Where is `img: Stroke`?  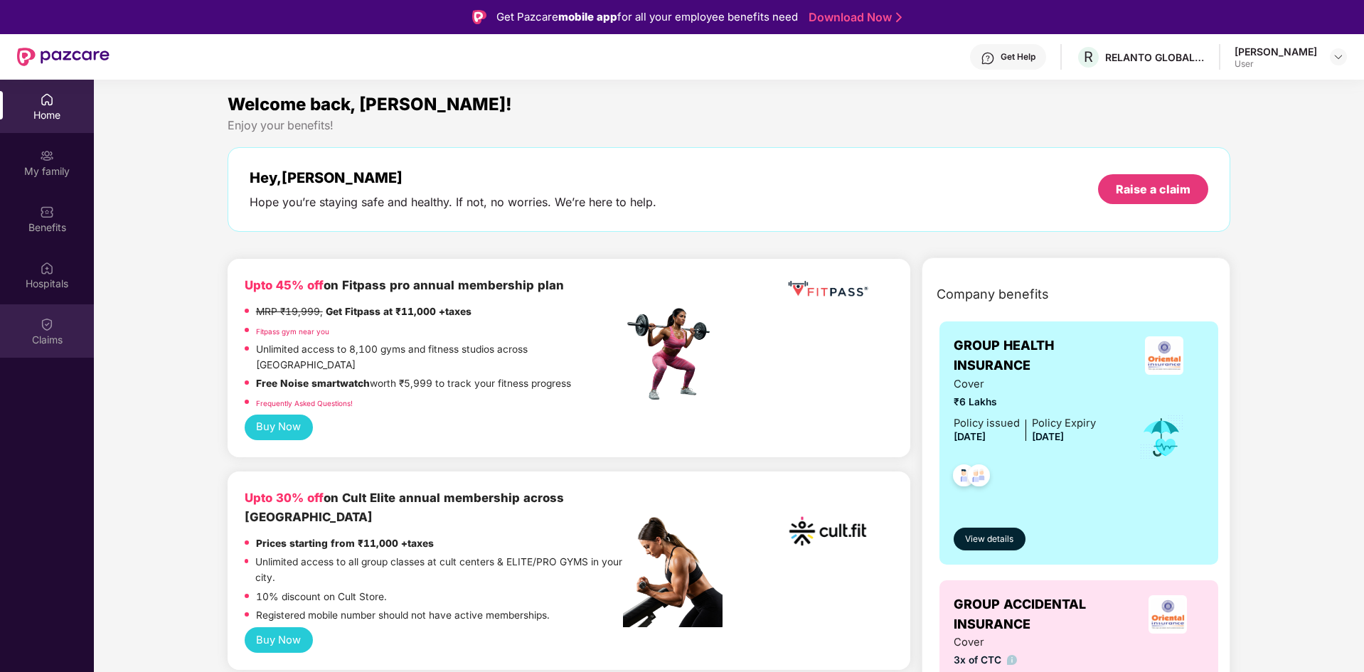 img: Stroke is located at coordinates (899, 17).